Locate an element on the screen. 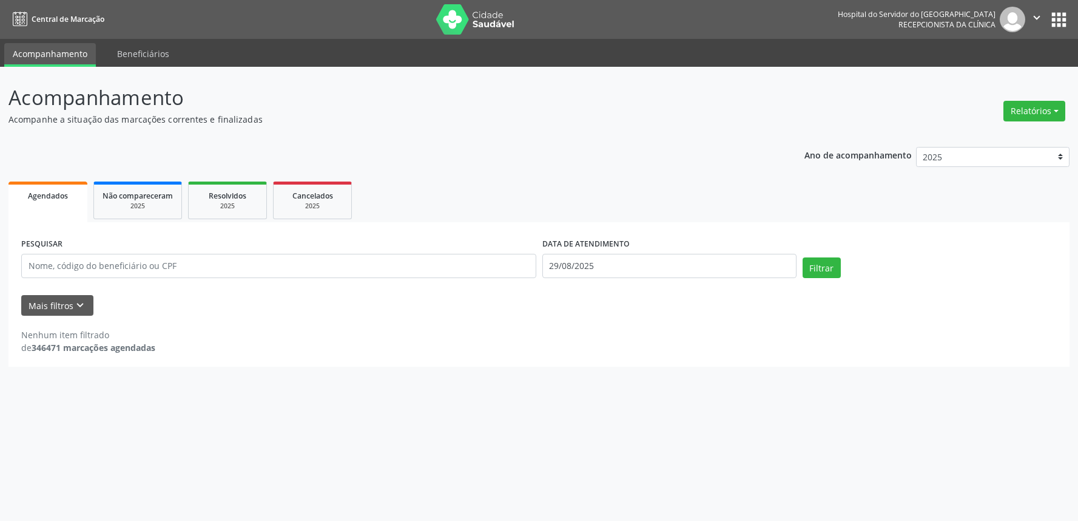  div: de is located at coordinates (88, 347).